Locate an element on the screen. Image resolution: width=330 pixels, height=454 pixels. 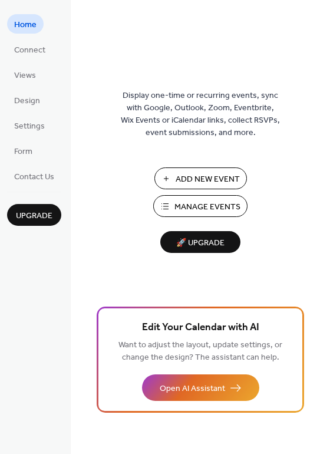
a: Home is located at coordinates (25, 24).